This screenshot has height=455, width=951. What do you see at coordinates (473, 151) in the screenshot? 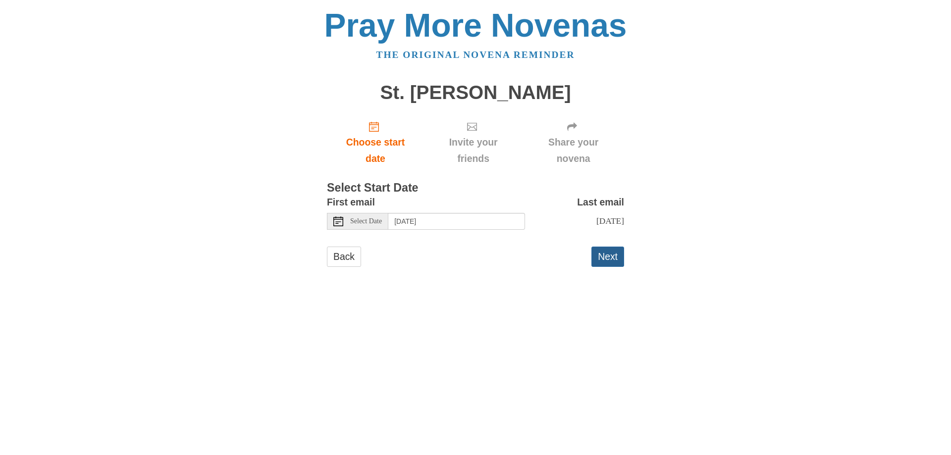
I see `span: Invite your friends` at bounding box center [473, 151].